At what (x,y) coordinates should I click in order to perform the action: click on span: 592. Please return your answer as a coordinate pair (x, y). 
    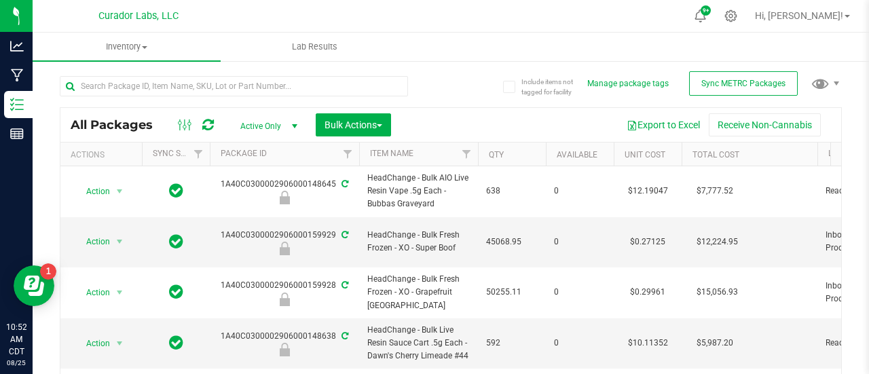
    Looking at the image, I should click on (512, 343).